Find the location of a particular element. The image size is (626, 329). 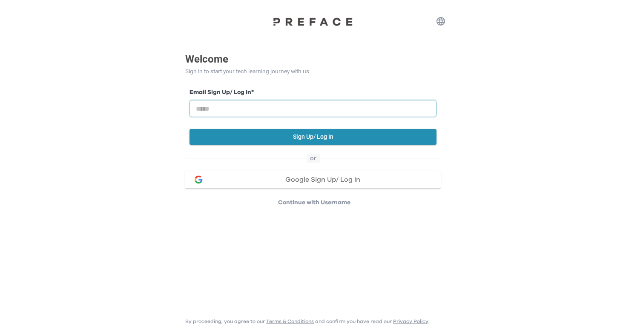

p: Continue with Username is located at coordinates (314, 203).